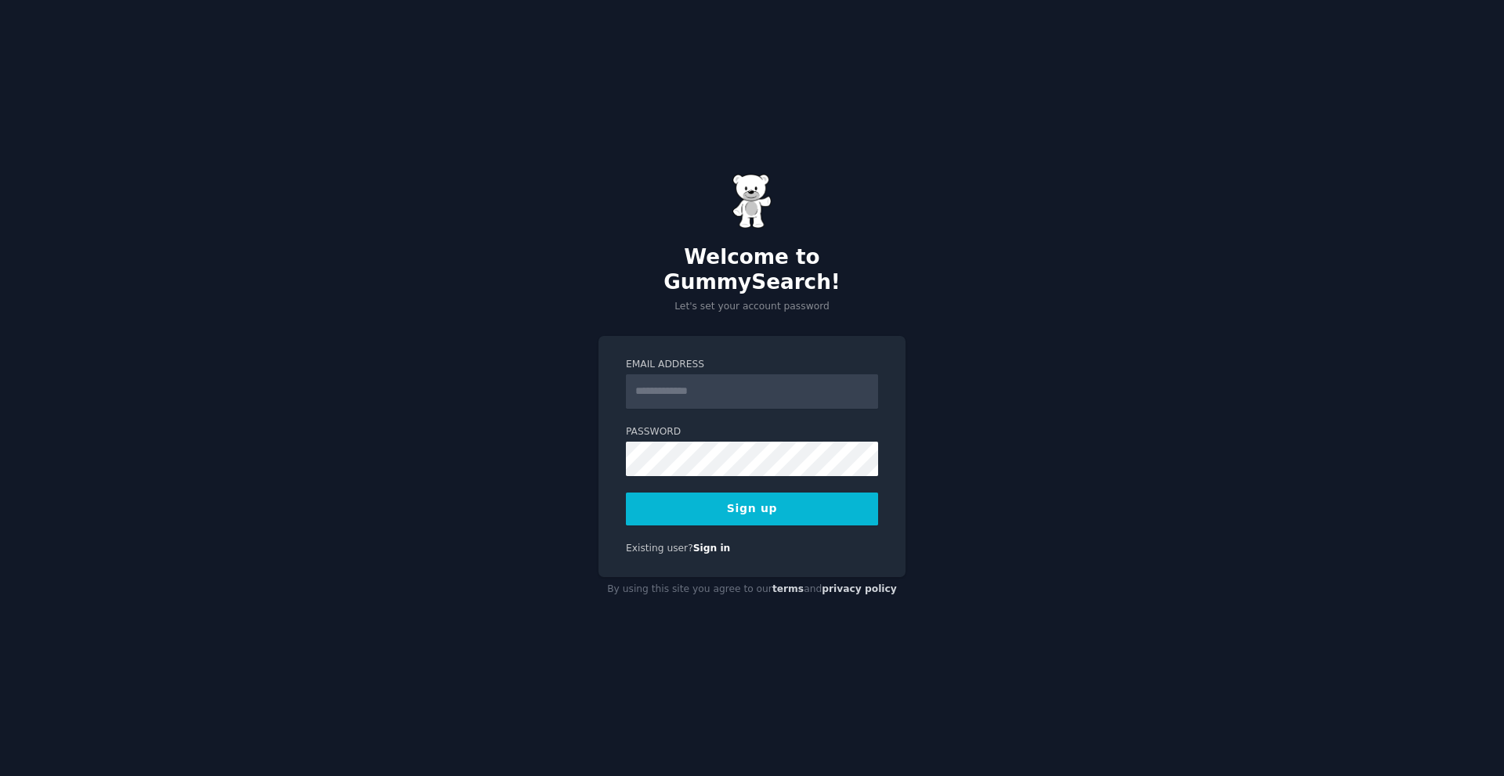 This screenshot has width=1504, height=776. Describe the element at coordinates (752, 590) in the screenshot. I see `div: By using this site you agree to our and` at that location.